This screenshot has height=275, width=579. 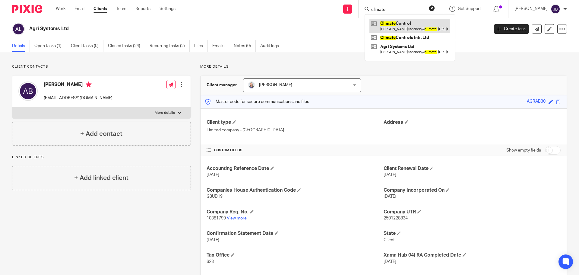 What do you see at coordinates (101, 134) in the screenshot?
I see `h4: + Add contact` at bounding box center [101, 134].